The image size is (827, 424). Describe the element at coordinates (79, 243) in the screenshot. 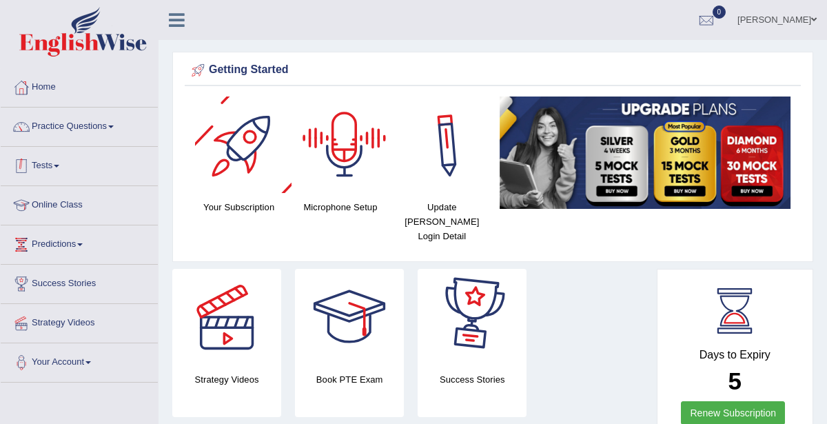

I see `a: Predictions` at that location.